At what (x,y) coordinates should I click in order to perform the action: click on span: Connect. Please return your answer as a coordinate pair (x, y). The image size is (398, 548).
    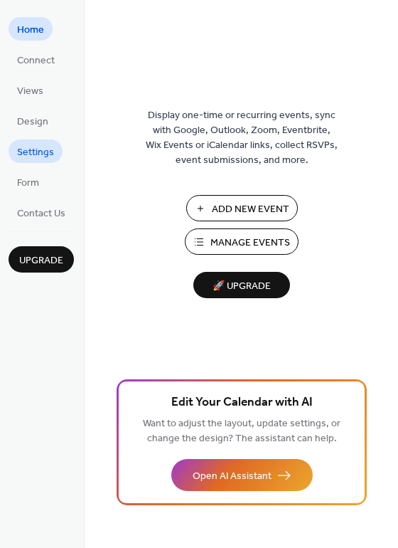
    Looking at the image, I should click on (36, 60).